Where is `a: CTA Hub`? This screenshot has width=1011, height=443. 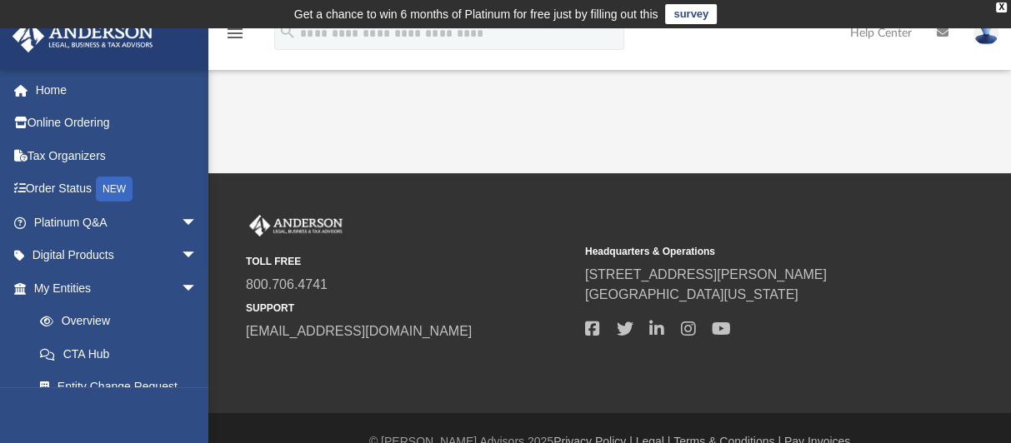
a: CTA Hub is located at coordinates (122, 354).